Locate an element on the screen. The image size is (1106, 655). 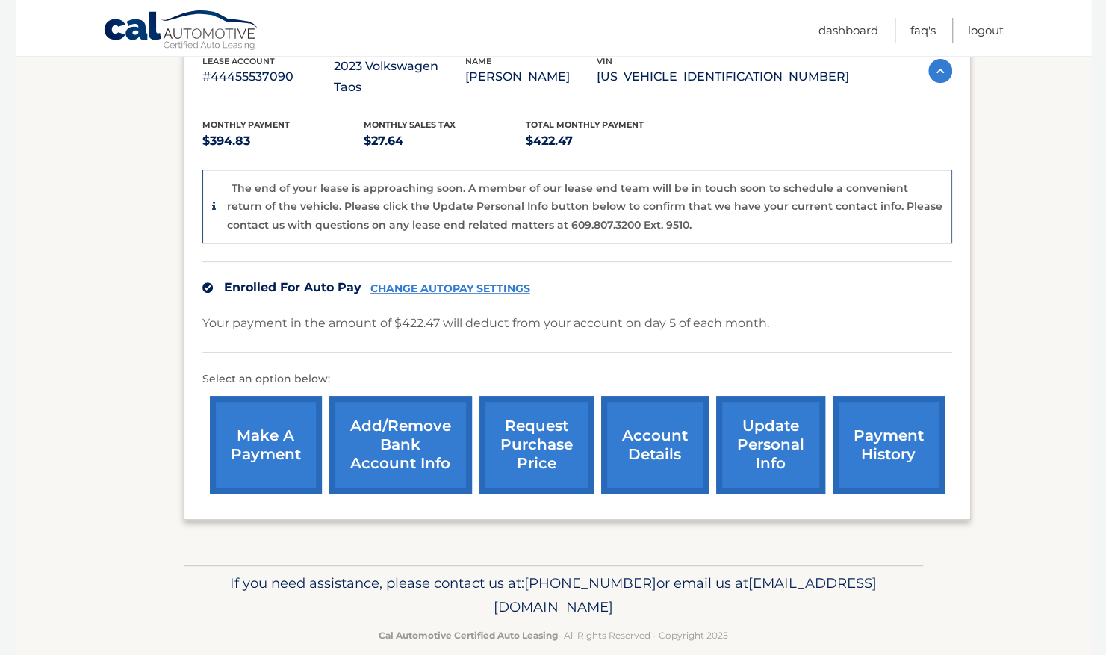
a: FAQ's is located at coordinates (923, 30).